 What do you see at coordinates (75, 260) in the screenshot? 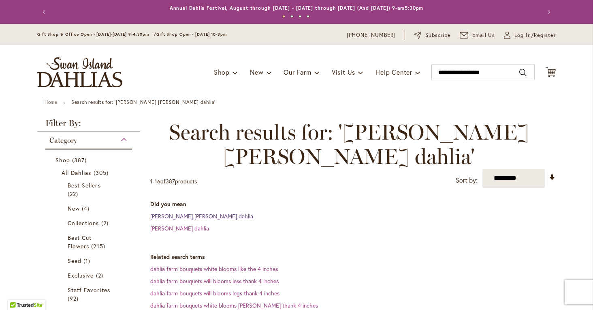
I see `span: Seed` at bounding box center [75, 260].